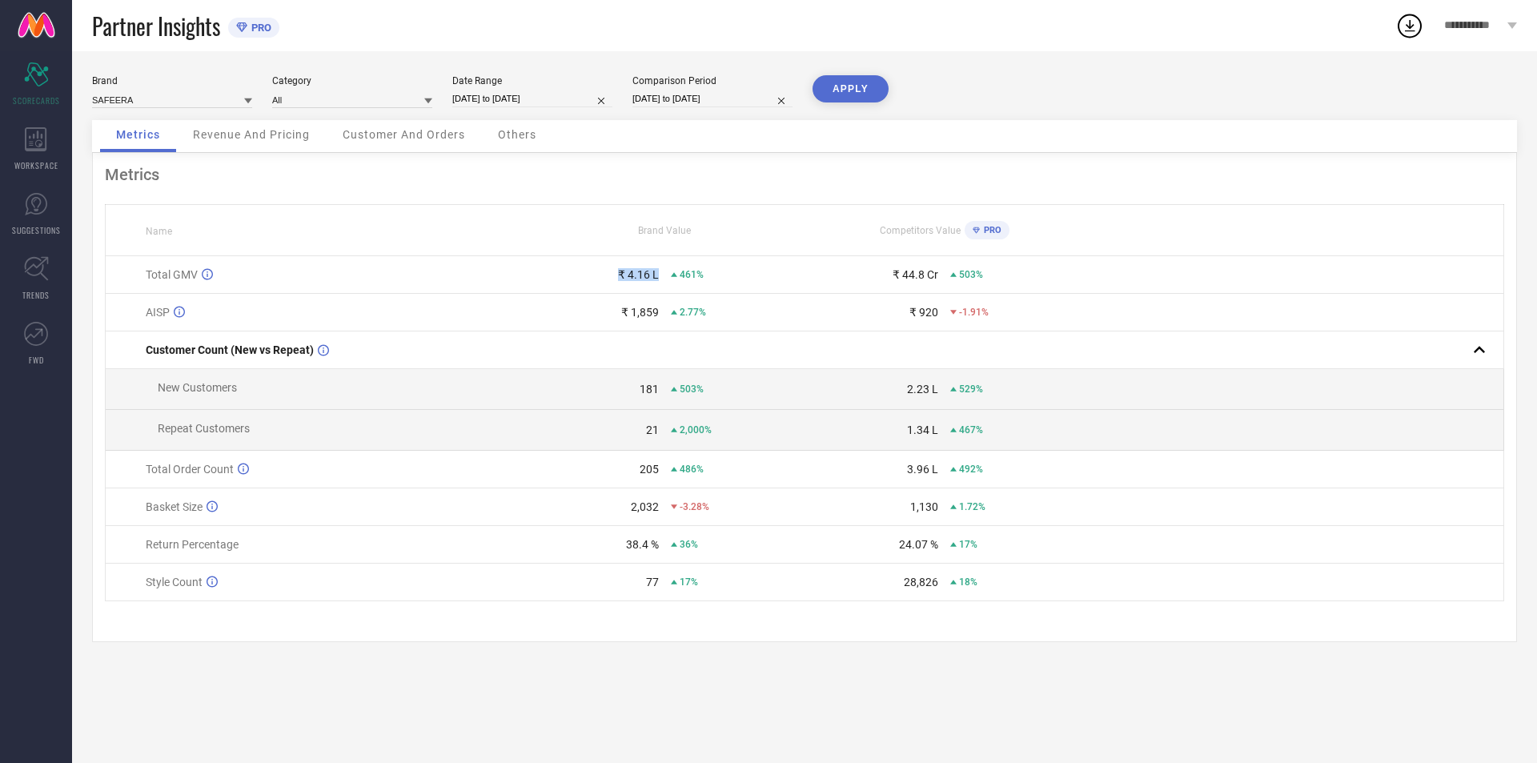 This screenshot has width=1537, height=763. Describe the element at coordinates (1410, 26) in the screenshot. I see `div: Open download list` at that location.